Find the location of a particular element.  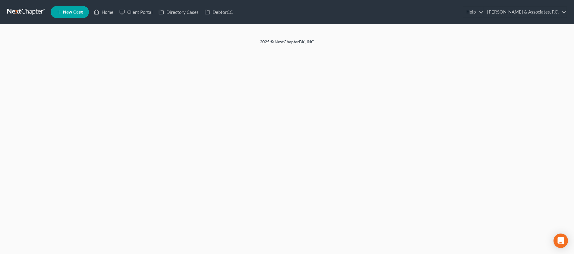

a: Client Portal is located at coordinates (136, 12).